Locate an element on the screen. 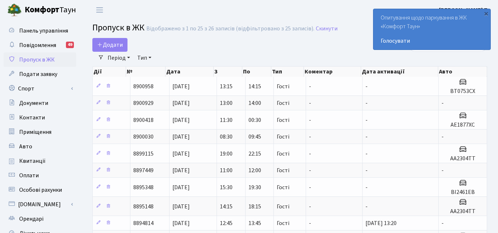  th: Тип is located at coordinates (288, 72).